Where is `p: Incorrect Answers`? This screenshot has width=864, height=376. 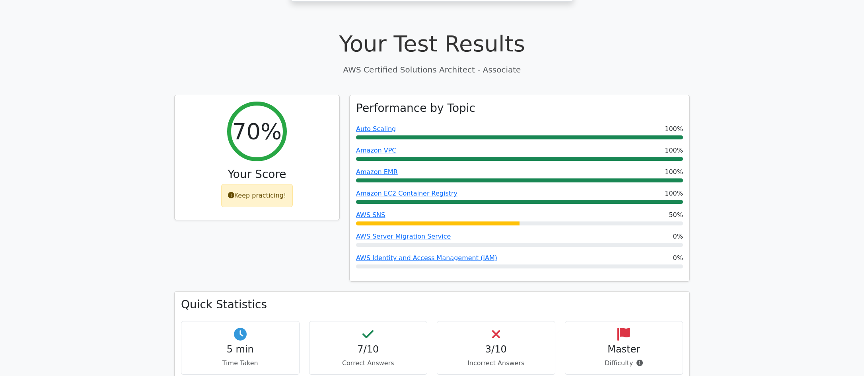 p: Incorrect Answers is located at coordinates (496, 363).